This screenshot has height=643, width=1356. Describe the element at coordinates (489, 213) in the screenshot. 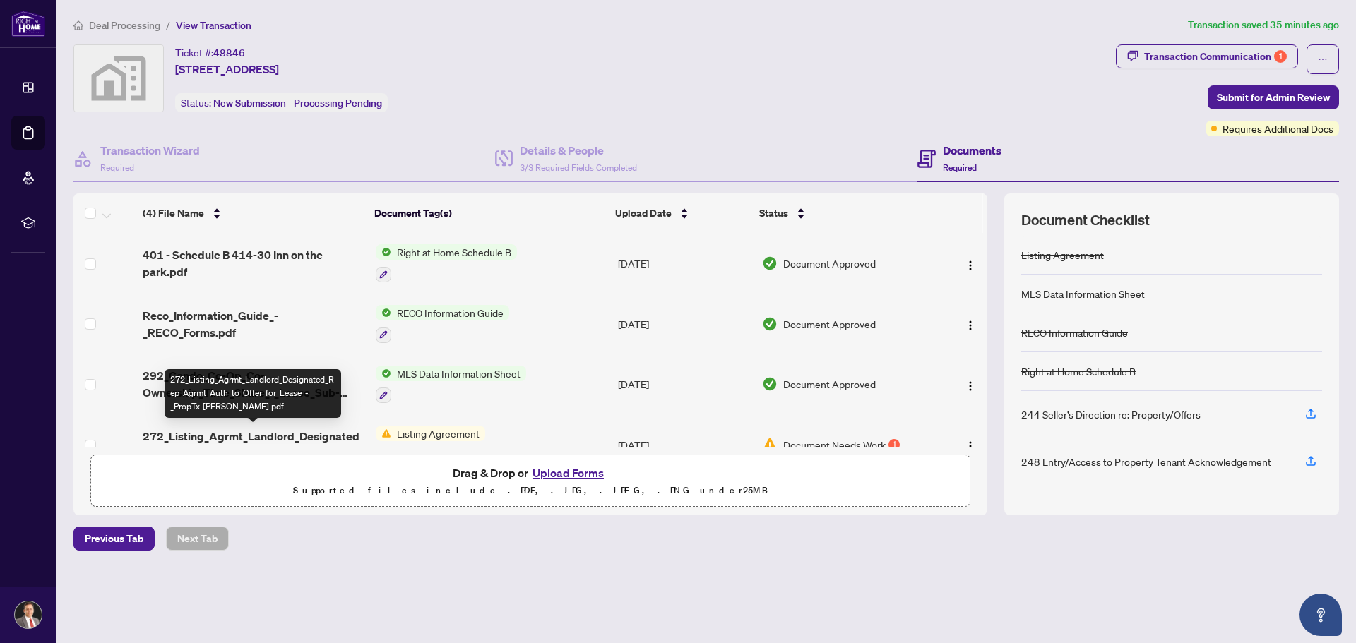

I see `th: Document Tag(s)` at that location.